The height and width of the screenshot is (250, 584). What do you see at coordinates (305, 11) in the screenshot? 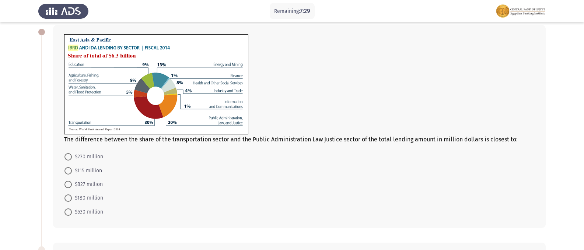
I see `span: 7:29` at bounding box center [305, 11].